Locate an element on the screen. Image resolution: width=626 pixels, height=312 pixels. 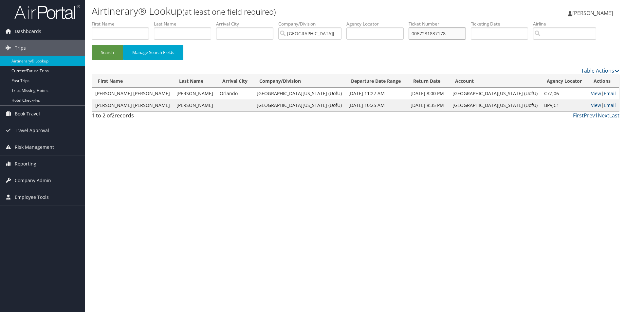
a: 1 is located at coordinates (596, 116).